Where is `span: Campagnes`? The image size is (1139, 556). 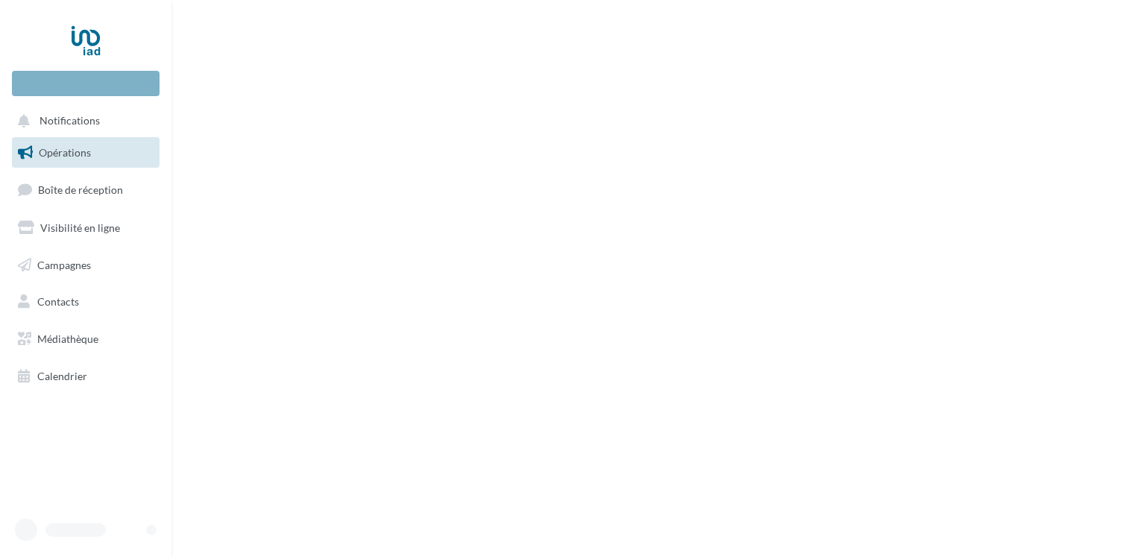
span: Campagnes is located at coordinates (64, 264).